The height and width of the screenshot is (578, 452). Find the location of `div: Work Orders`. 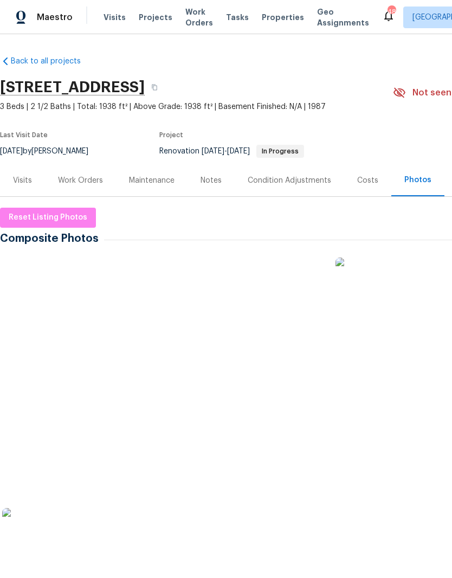

div: Work Orders is located at coordinates (80, 181).